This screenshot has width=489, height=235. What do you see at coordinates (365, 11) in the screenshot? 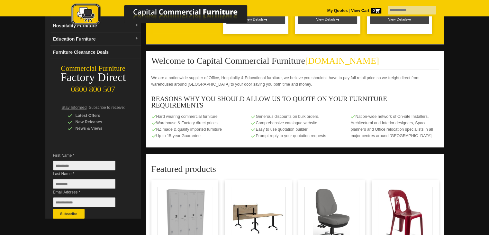
I see `a: View Cart0` at bounding box center [365, 11].